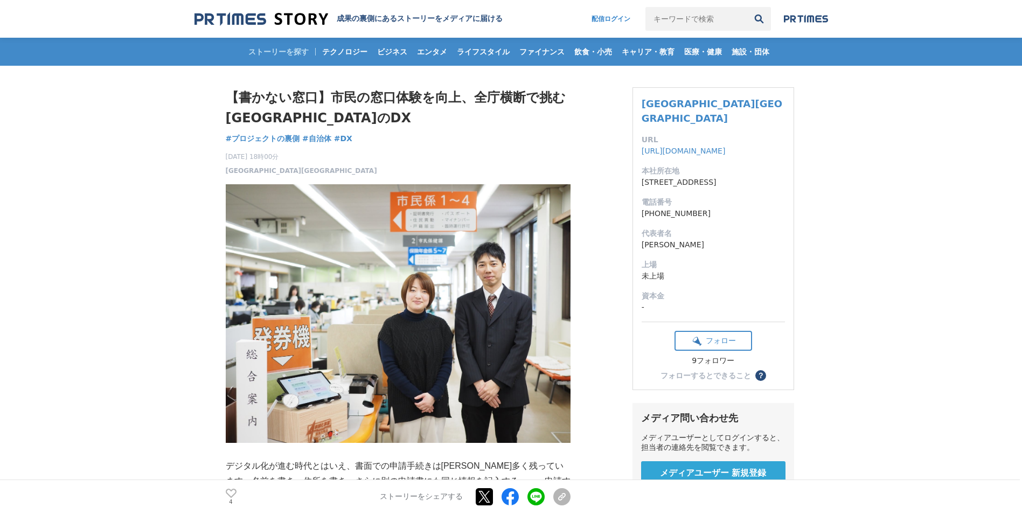 Image resolution: width=1022 pixels, height=514 pixels. I want to click on a: 配信ログイン, so click(611, 19).